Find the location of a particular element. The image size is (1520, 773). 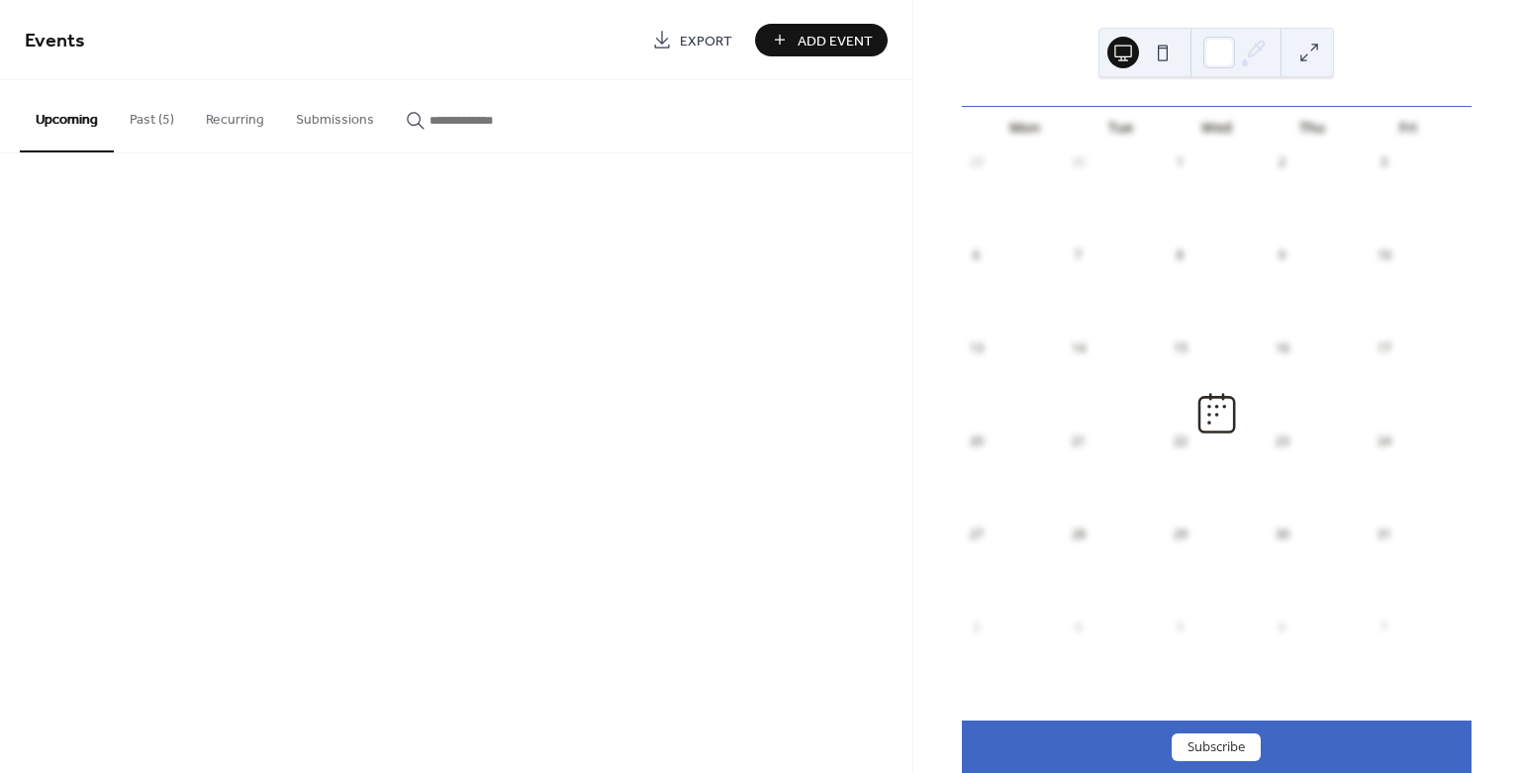

div: 9 is located at coordinates (1281, 255).